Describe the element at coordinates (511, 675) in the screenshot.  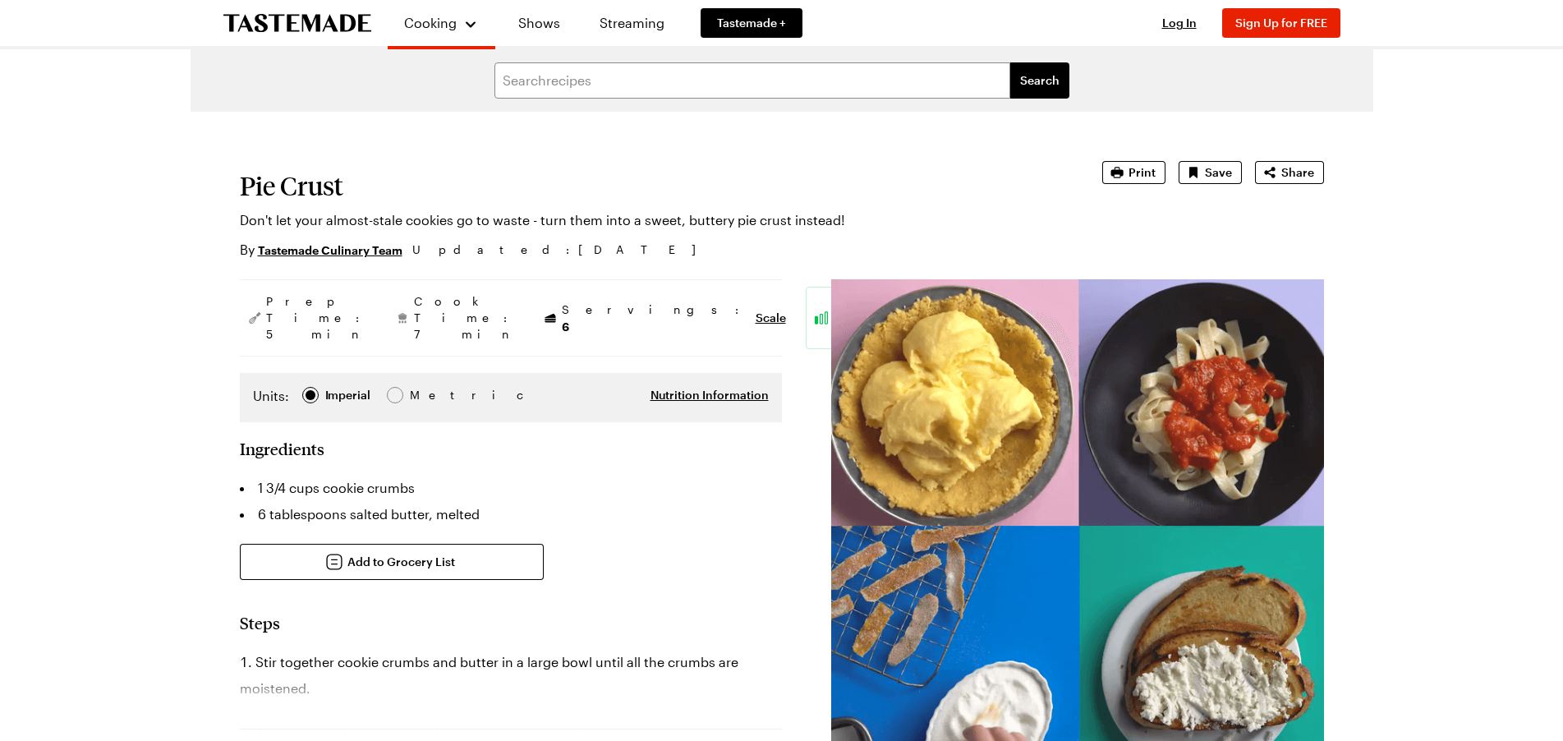
I see `li: Stir together cookie crumbs and butter in a large bowl until all the crumbs are moistened.` at that location.